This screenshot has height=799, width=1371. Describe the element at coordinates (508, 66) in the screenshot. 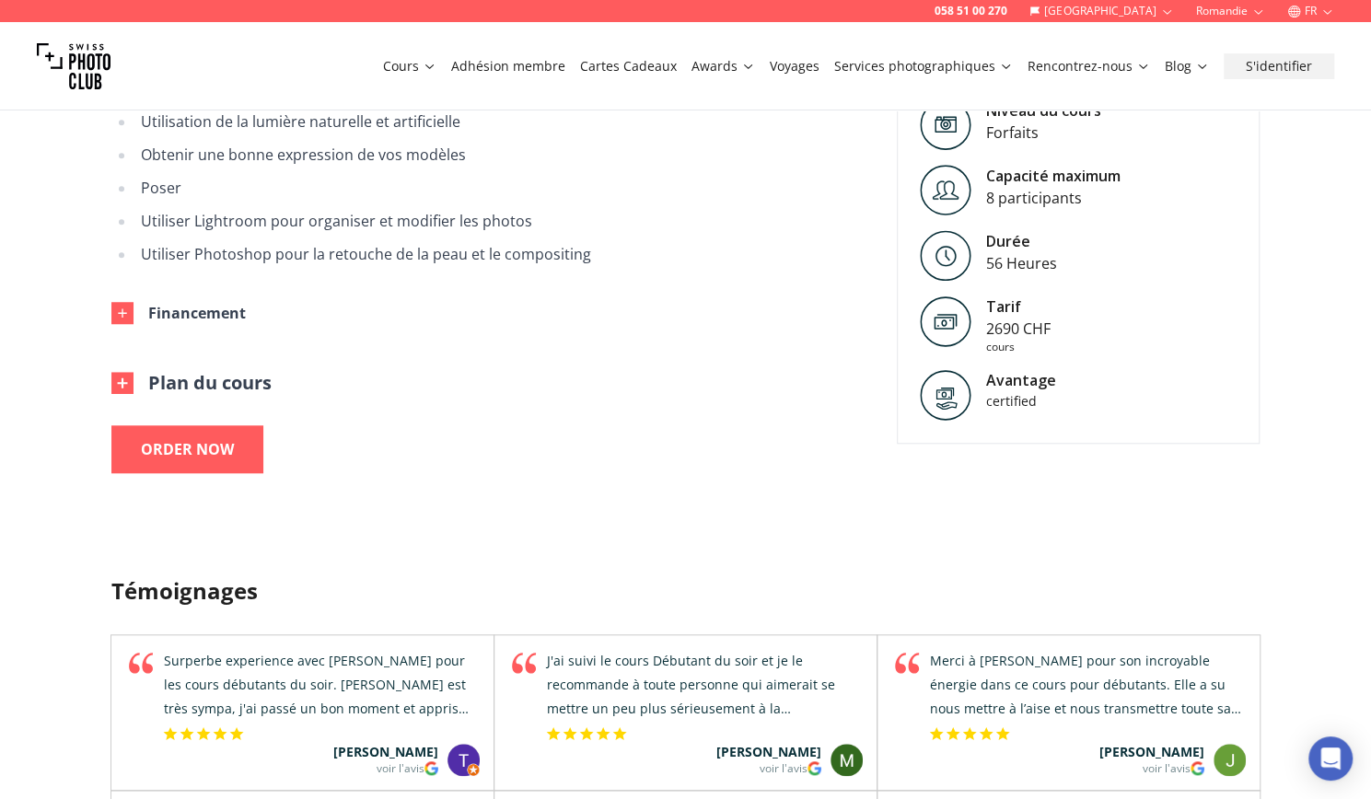

I see `button: Adhésion membre` at that location.